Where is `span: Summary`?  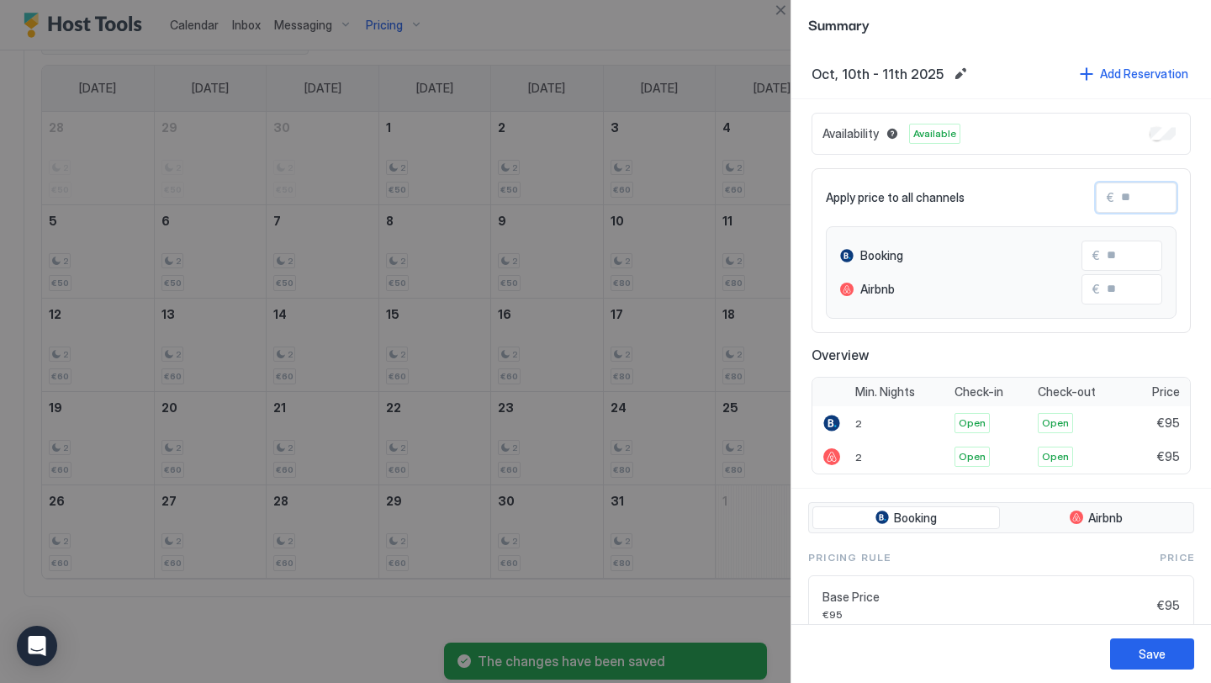 span: Summary is located at coordinates (1001, 24).